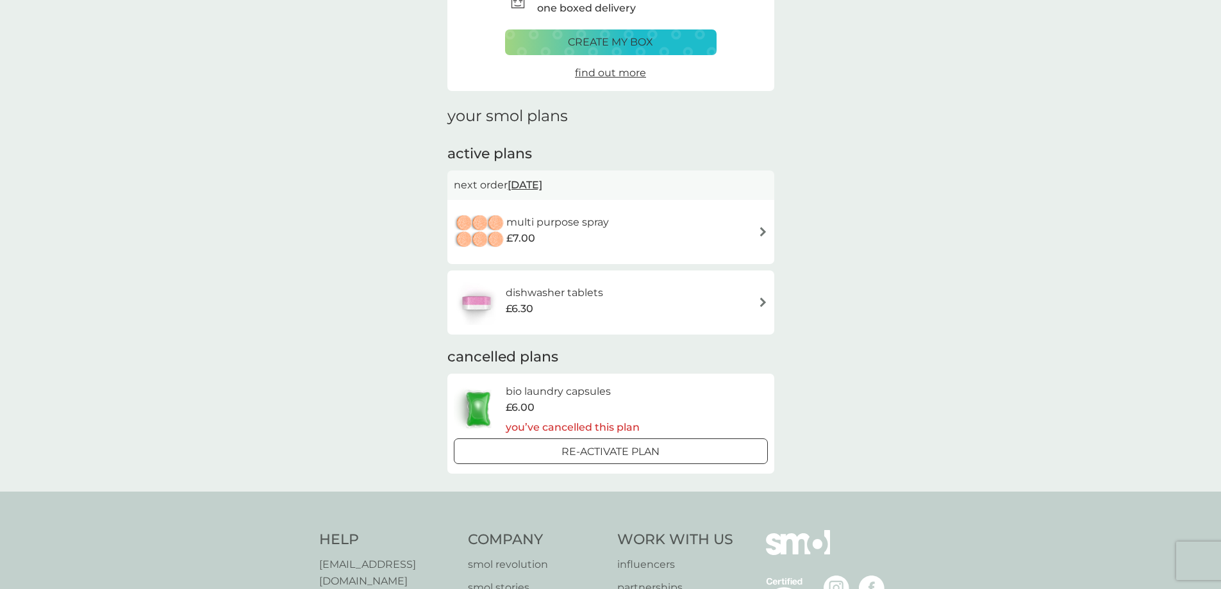  I want to click on p: smol revolution, so click(536, 565).